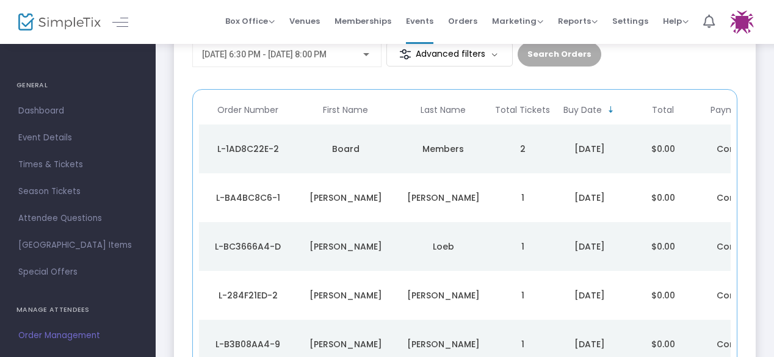  What do you see at coordinates (523, 110) in the screenshot?
I see `th: Total Tickets` at bounding box center [523, 110].